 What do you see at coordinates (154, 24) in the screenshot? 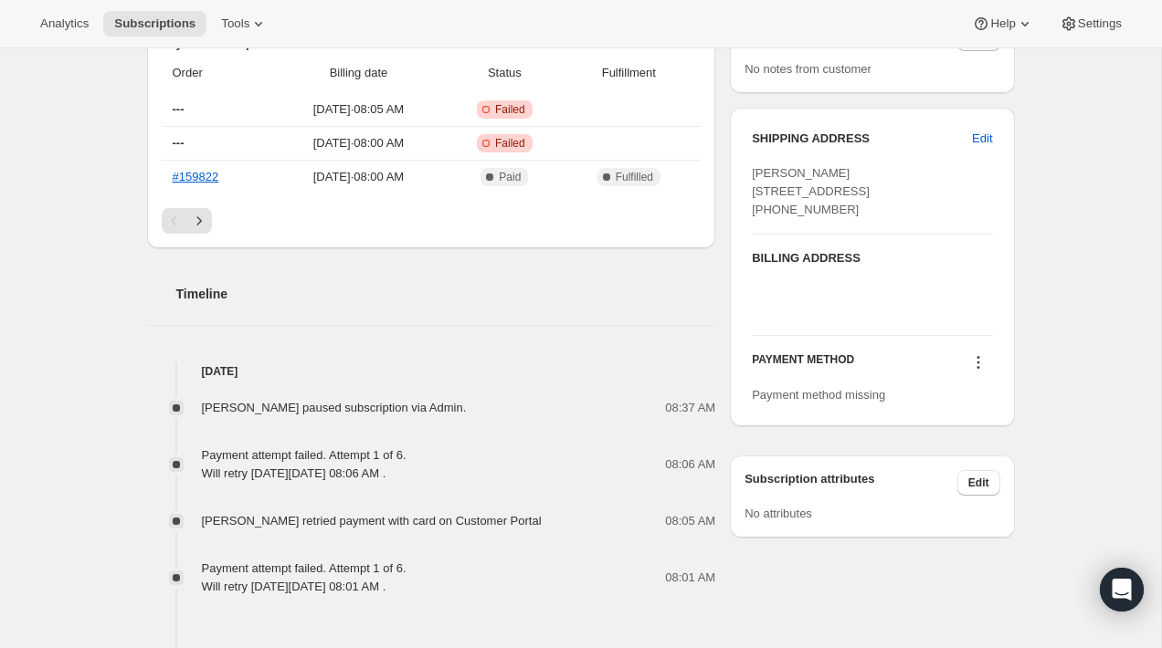
I see `span: Subscriptions` at bounding box center [154, 24].